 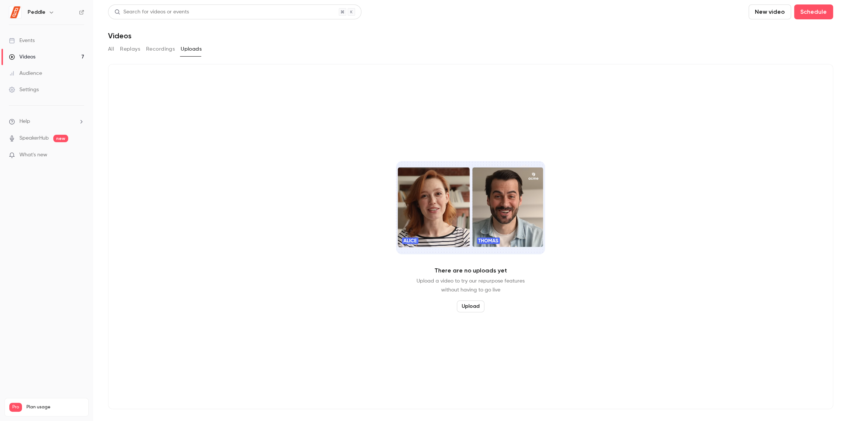 I want to click on button: New video, so click(x=770, y=12).